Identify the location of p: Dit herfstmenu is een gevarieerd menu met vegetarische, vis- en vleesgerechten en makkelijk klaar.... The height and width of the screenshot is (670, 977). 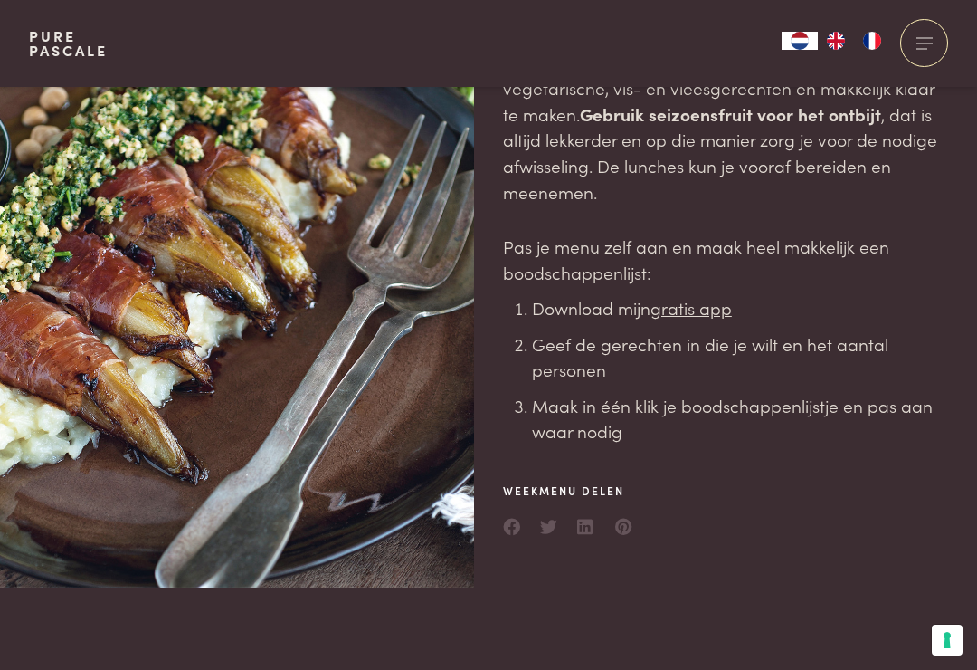
(726, 127).